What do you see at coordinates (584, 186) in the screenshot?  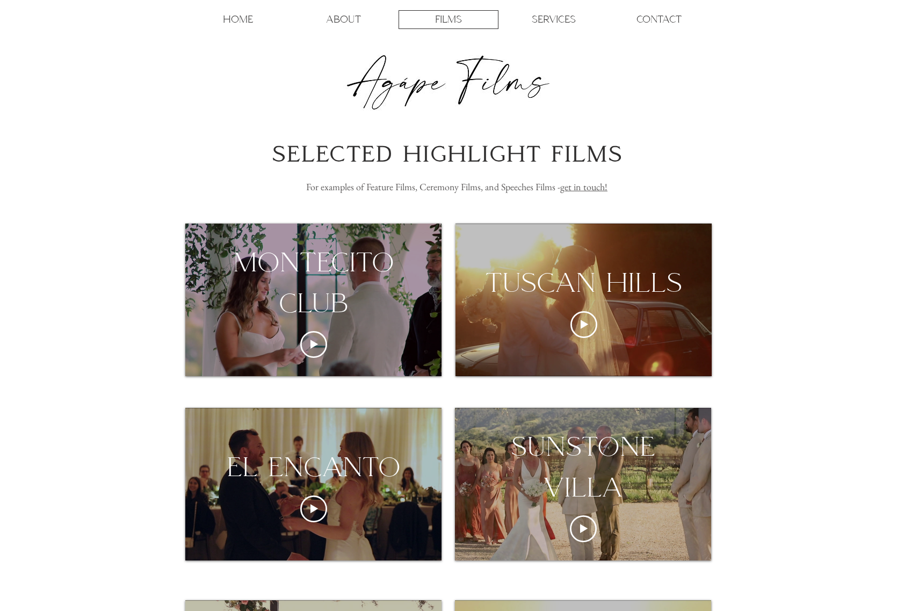 I see `a: get in touch!` at bounding box center [584, 186].